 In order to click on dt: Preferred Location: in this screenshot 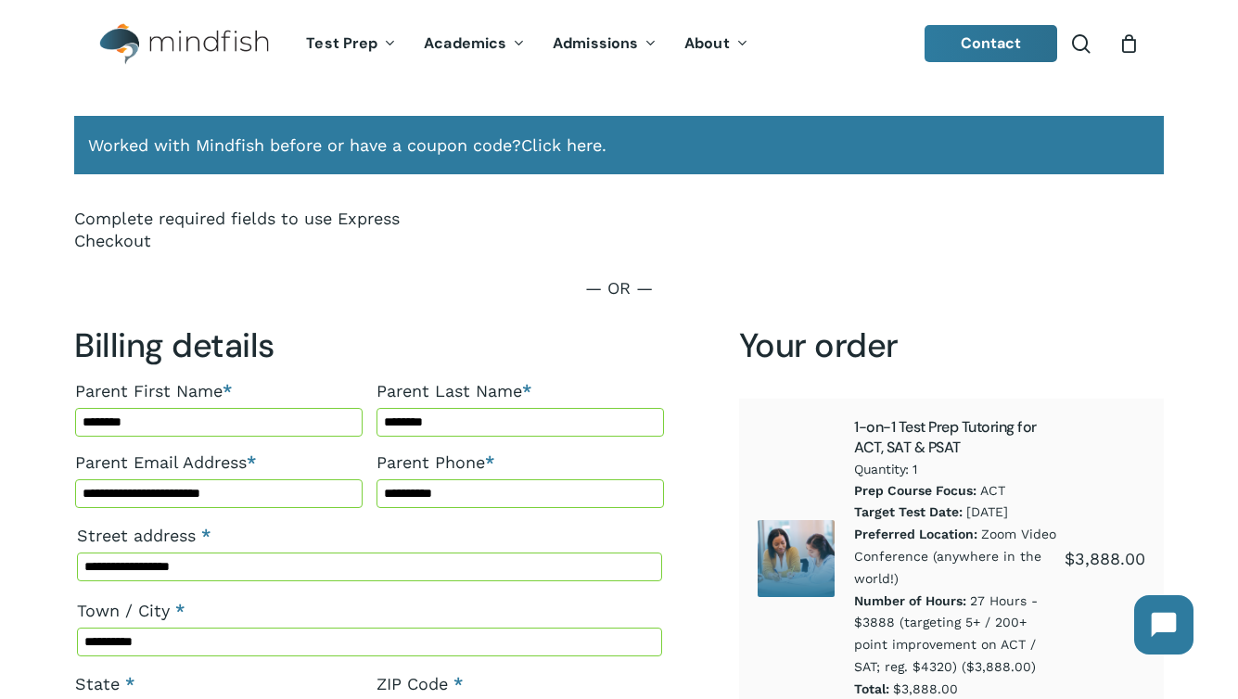, I will do `click(915, 535)`.